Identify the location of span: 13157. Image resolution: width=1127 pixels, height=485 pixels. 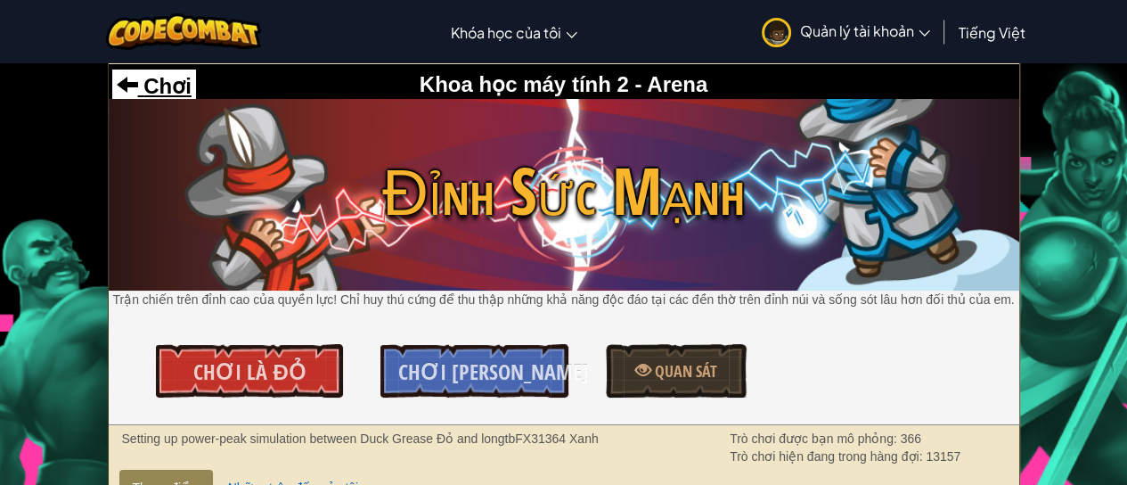
(943, 456).